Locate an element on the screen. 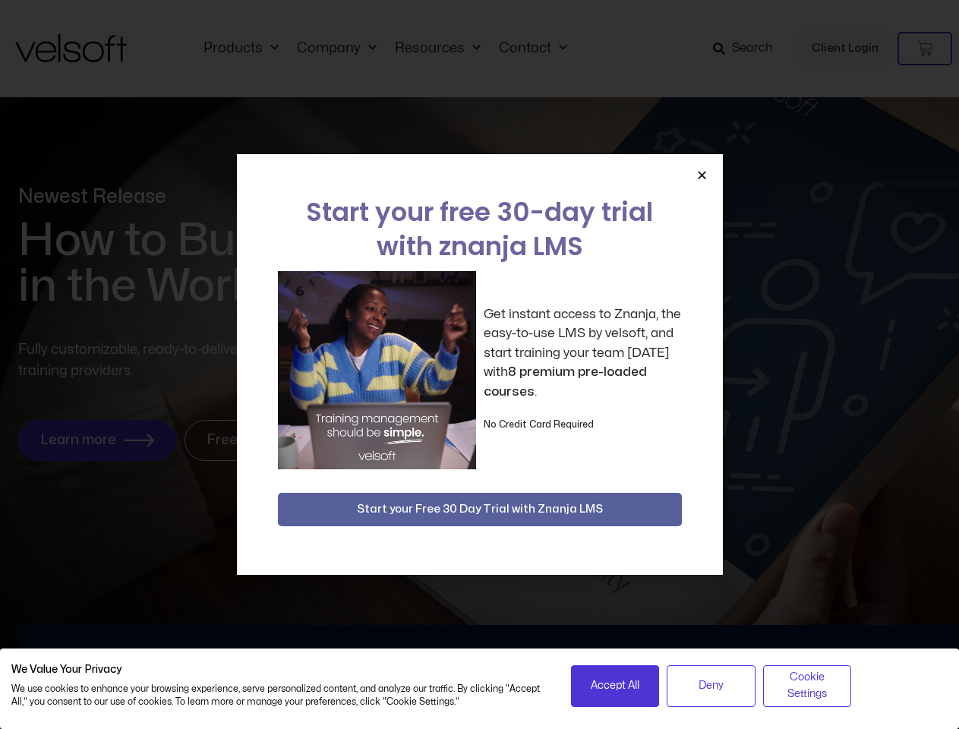 The width and height of the screenshot is (959, 729). span: Cookie Settings is located at coordinates (807, 685).